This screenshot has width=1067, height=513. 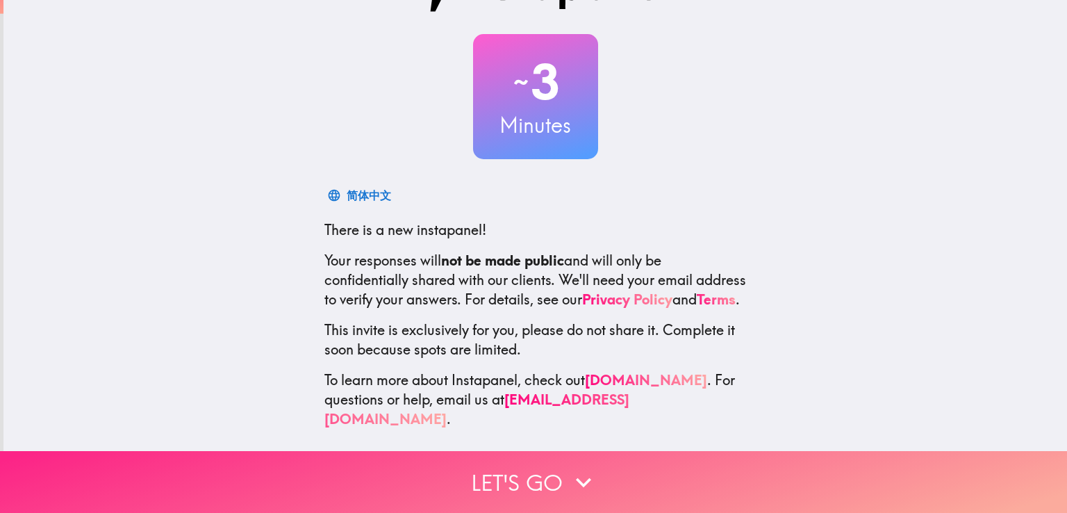 I want to click on b: not be made public, so click(x=502, y=260).